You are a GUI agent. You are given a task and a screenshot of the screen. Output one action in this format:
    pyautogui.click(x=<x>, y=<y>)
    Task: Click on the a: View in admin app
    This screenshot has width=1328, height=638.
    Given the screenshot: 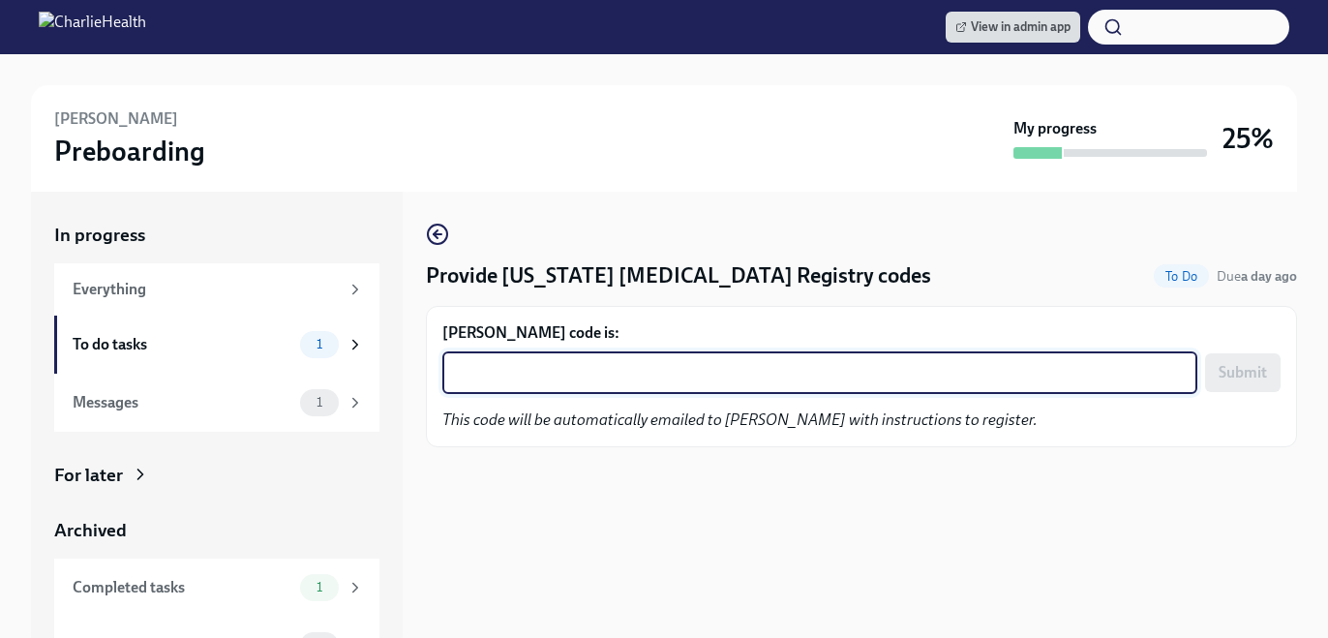 What is the action you would take?
    pyautogui.click(x=1012, y=27)
    